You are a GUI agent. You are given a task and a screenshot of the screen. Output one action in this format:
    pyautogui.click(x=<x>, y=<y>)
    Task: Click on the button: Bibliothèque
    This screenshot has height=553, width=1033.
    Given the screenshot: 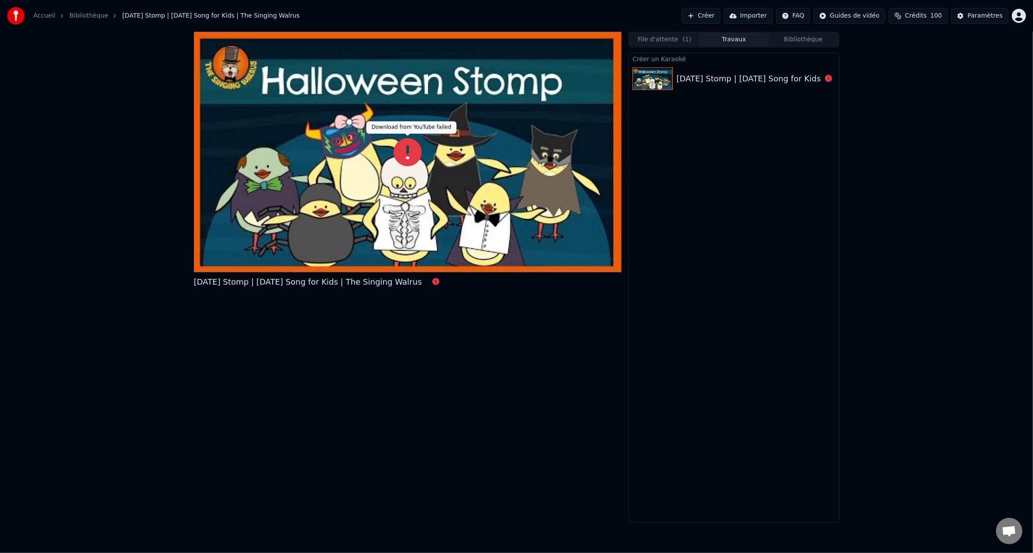 What is the action you would take?
    pyautogui.click(x=803, y=40)
    